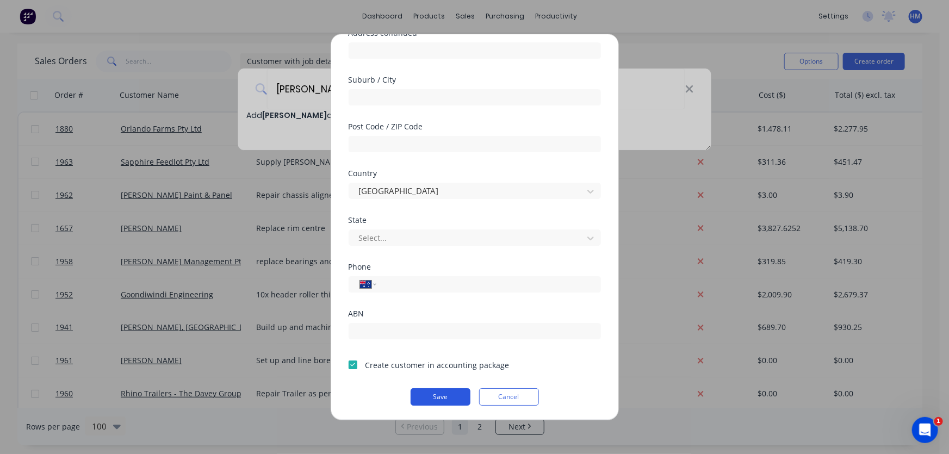 This screenshot has width=949, height=454. I want to click on div: Phone, so click(475, 267).